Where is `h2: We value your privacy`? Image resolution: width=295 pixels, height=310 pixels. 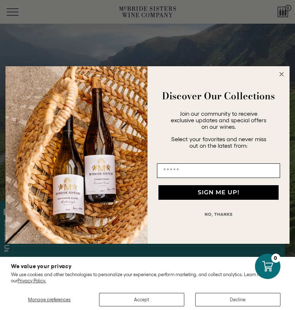 h2: We value your privacy is located at coordinates (147, 266).